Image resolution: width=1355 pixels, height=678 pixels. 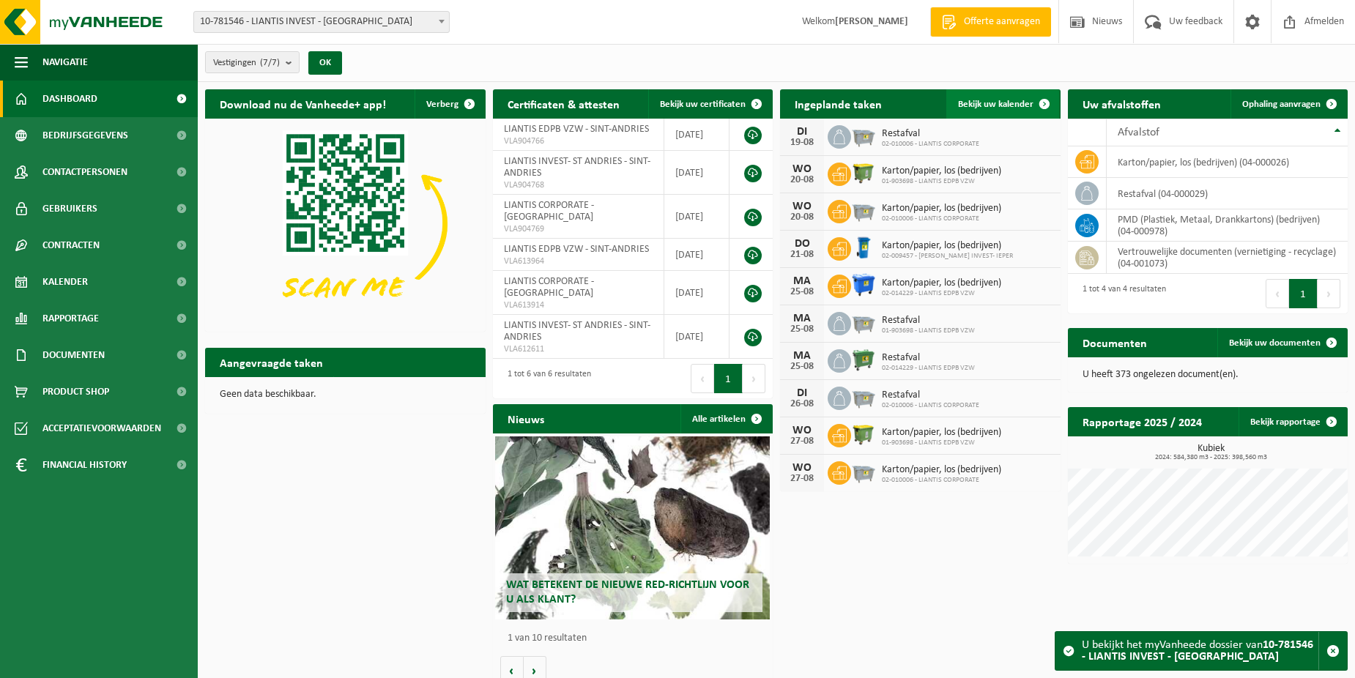 What do you see at coordinates (321, 22) in the screenshot?
I see `span: 10-781546 - LIANTIS INVEST - BRUGGE` at bounding box center [321, 22].